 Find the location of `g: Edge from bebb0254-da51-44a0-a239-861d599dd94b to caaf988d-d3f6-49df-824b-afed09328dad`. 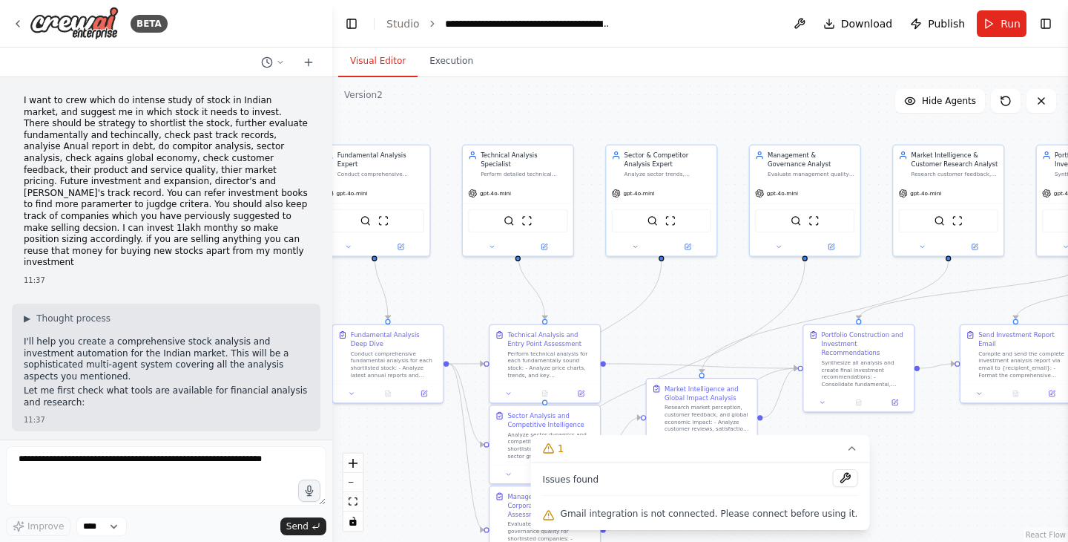

g: Edge from bebb0254-da51-44a0-a239-861d599dd94b to caaf988d-d3f6-49df-824b-afed09328dad is located at coordinates (702, 449).